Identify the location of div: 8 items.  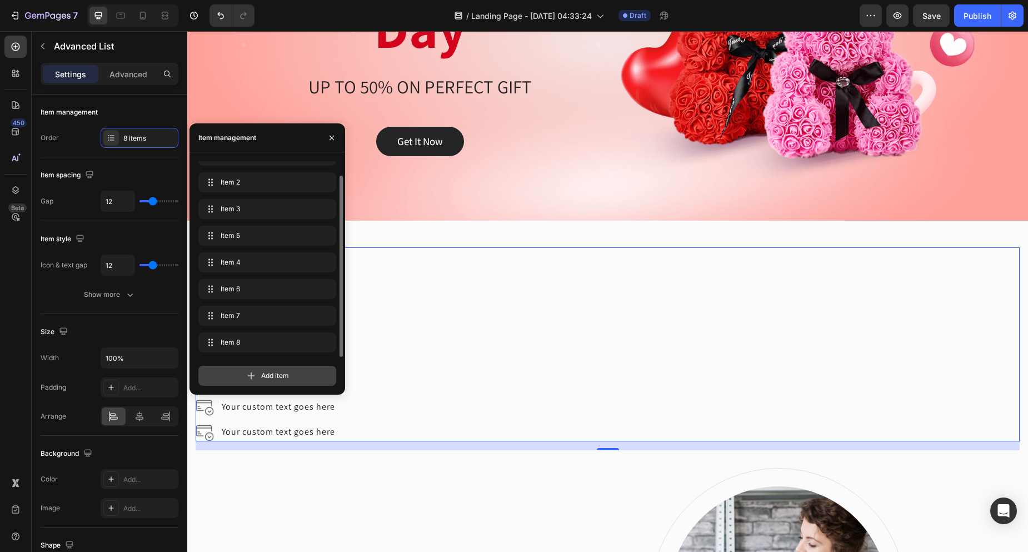
(150, 138).